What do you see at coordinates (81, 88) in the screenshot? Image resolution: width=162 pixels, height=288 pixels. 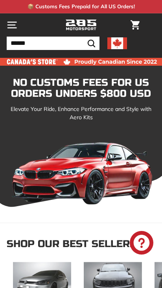 I see `h1: NO CUSTOMS FEES FOR US ORDERS UNDERS $800 USD` at bounding box center [81, 88].